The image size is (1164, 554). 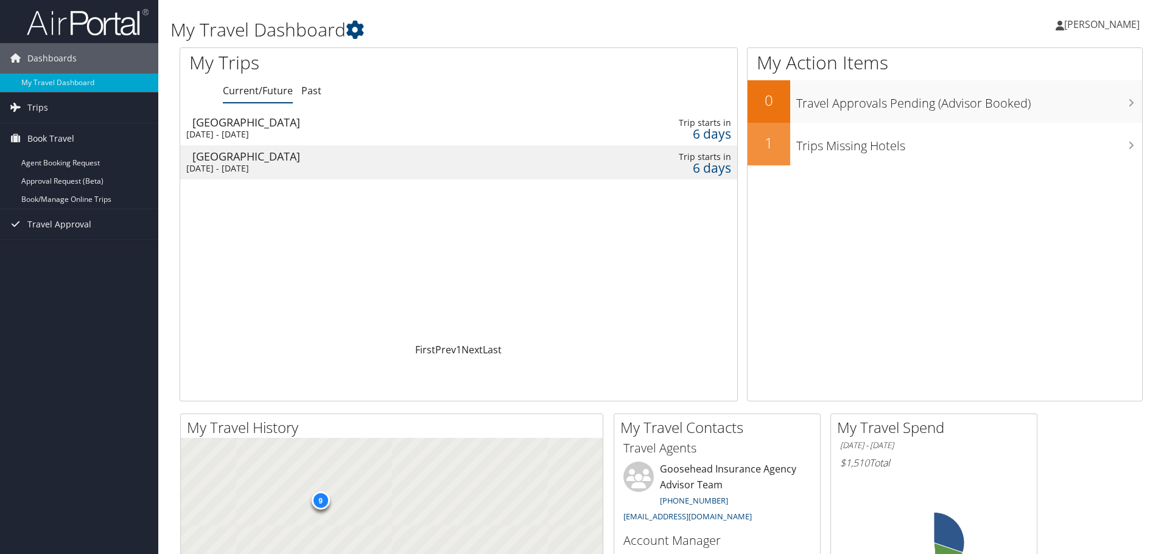 I want to click on h3: Travel Approvals Pending (Advisor Booked), so click(x=969, y=100).